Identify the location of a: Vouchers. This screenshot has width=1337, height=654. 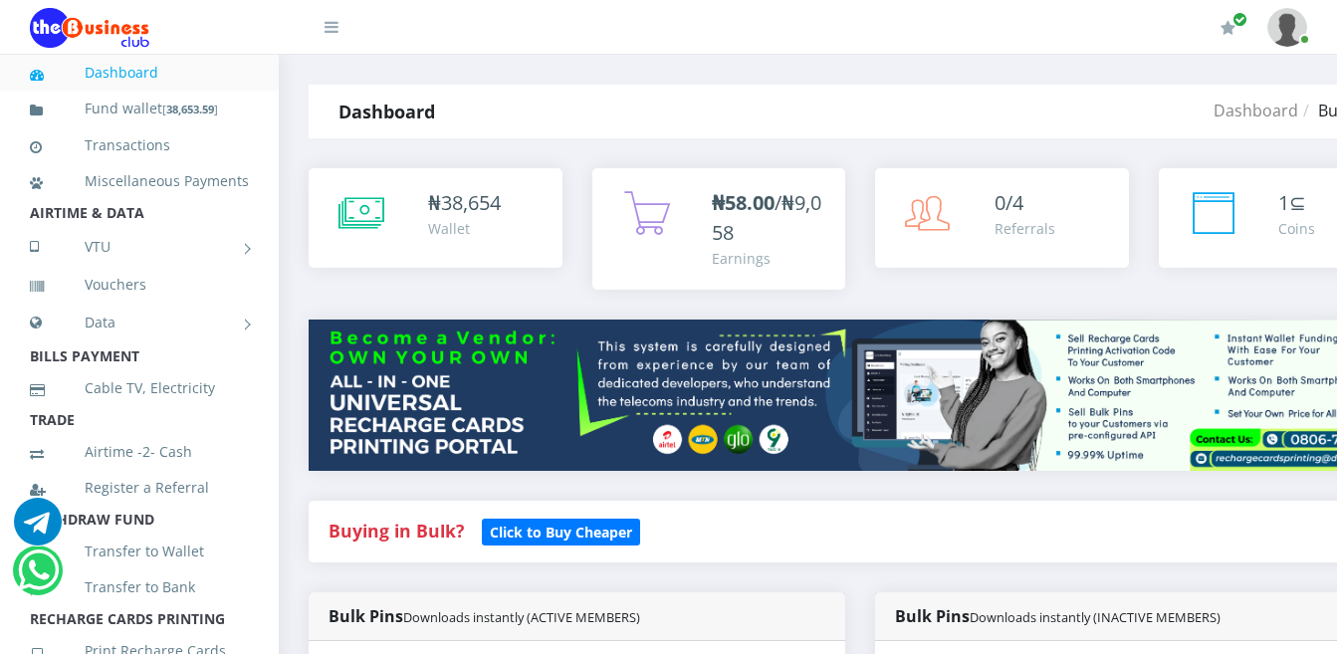
(139, 285).